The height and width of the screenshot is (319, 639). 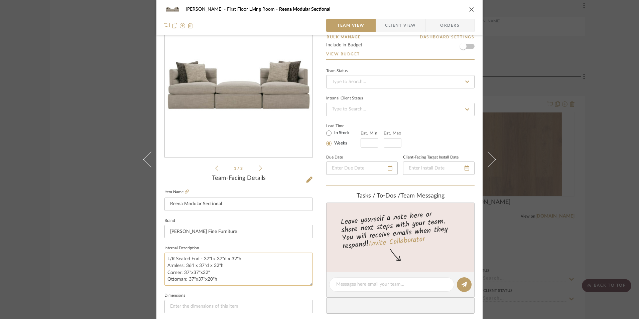 What do you see at coordinates (392, 133) in the screenshot?
I see `label: Est. Max` at bounding box center [392, 133].